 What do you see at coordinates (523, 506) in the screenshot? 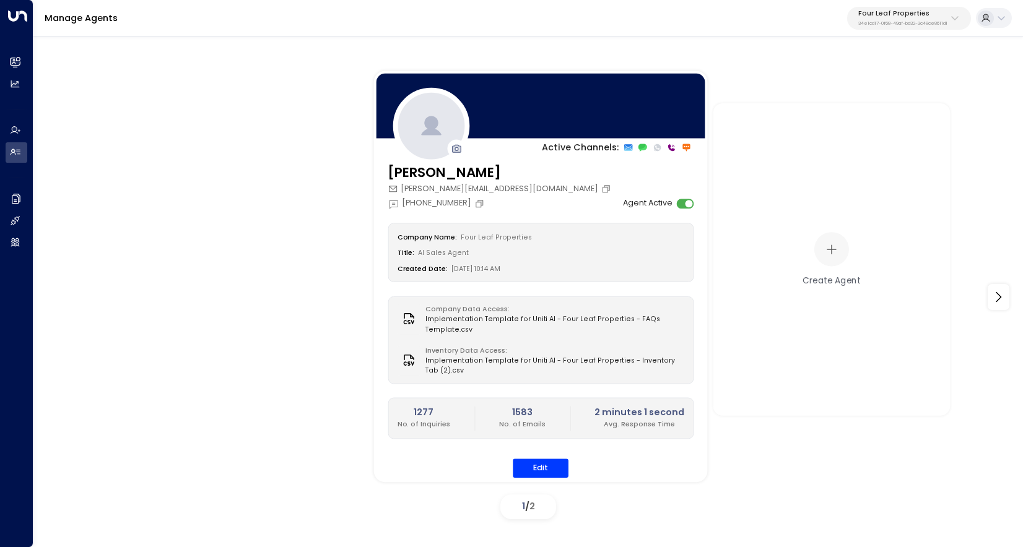
I see `span: 1` at bounding box center [523, 506].